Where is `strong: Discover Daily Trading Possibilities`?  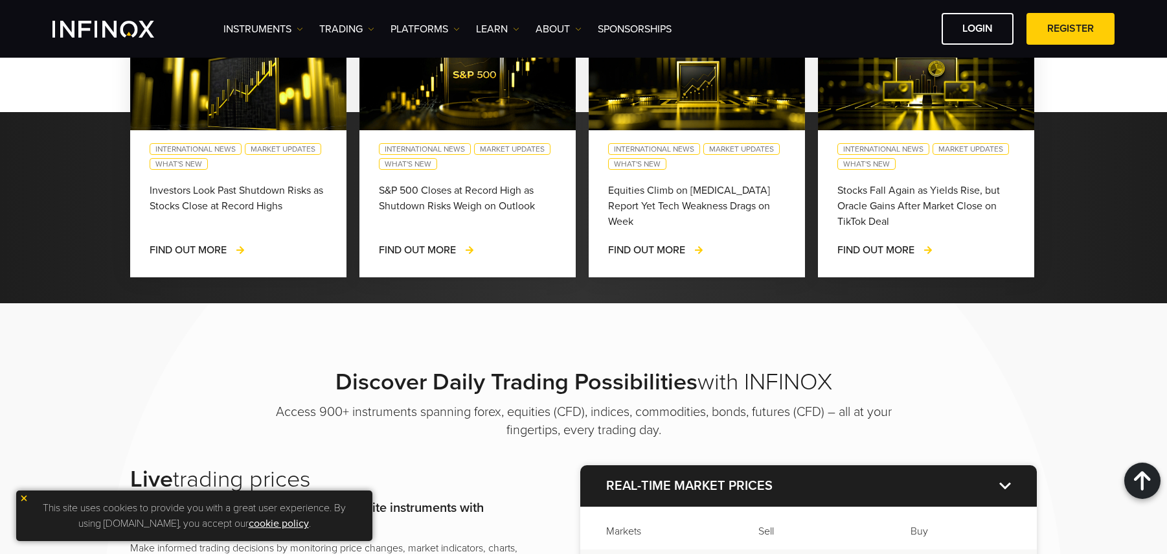 strong: Discover Daily Trading Possibilities is located at coordinates (516, 381).